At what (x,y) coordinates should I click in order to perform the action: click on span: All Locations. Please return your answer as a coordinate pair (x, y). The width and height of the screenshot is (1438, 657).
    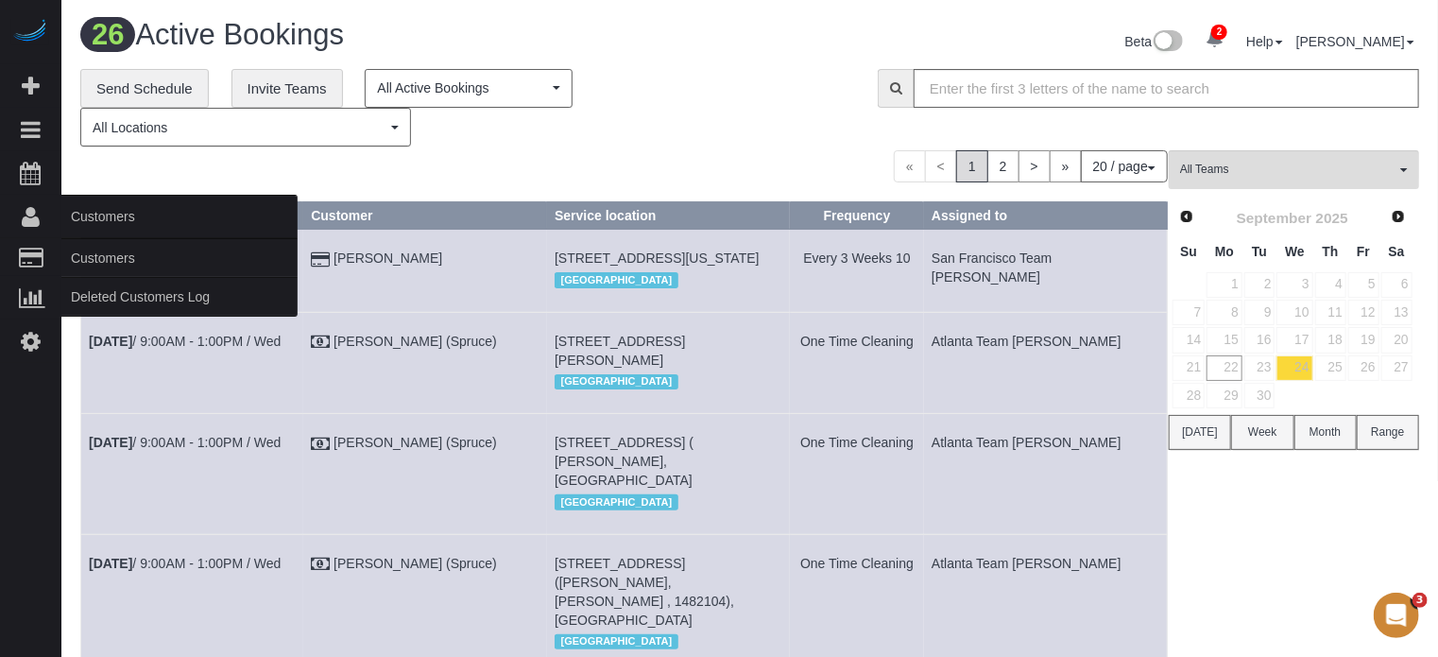
    Looking at the image, I should click on (239, 128).